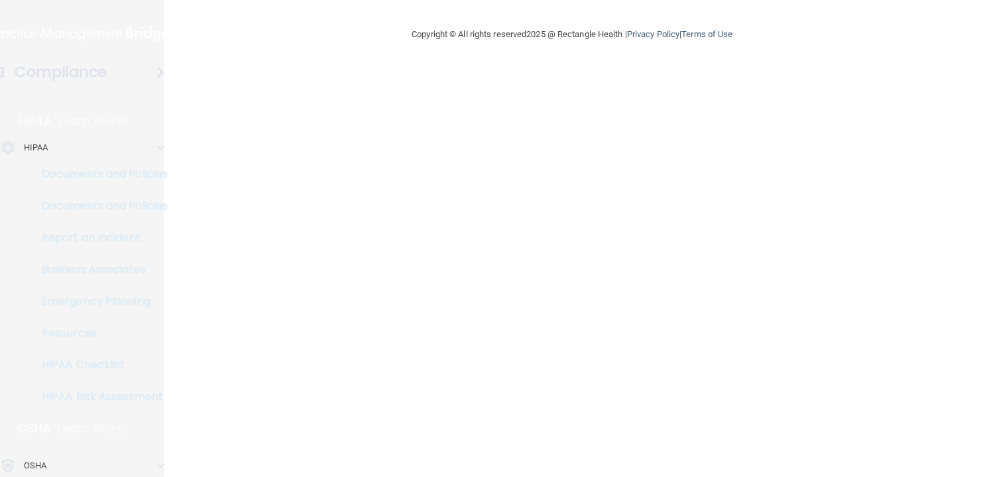  I want to click on p: HIPAA Checklist, so click(99, 365).